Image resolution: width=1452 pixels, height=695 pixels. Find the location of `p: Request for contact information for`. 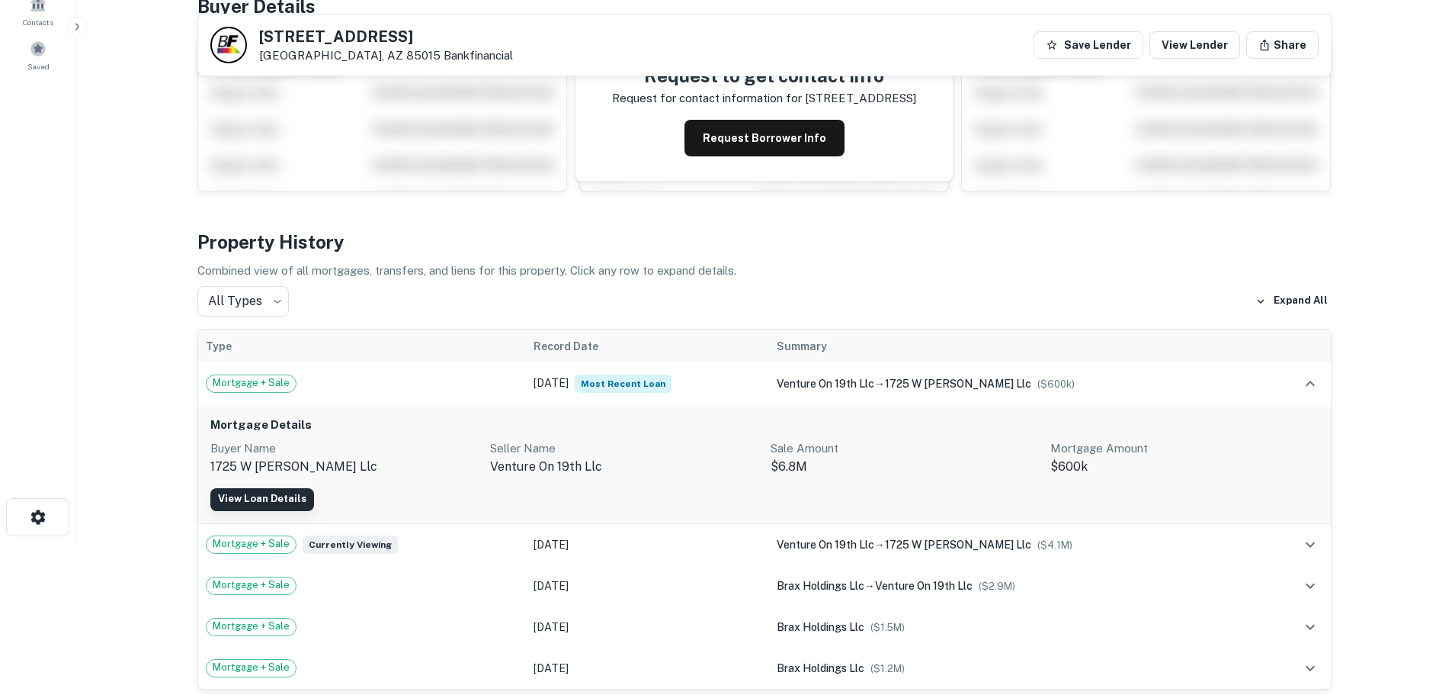

p: Request for contact information for is located at coordinates (707, 98).